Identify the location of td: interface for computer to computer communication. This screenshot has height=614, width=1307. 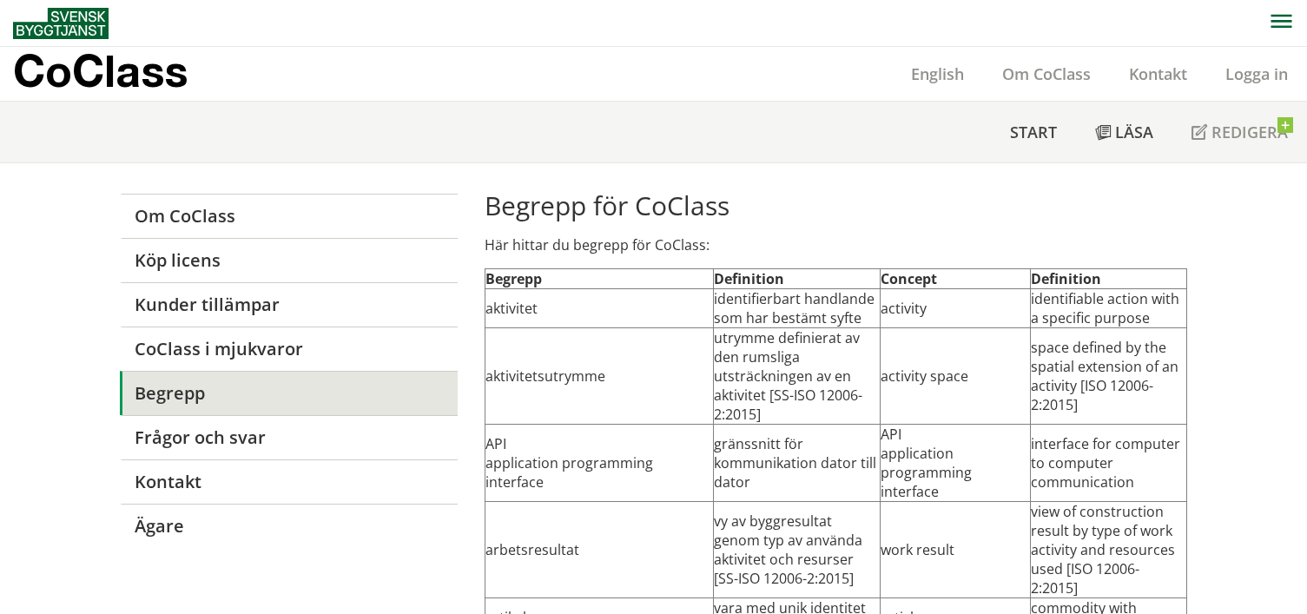
(1109, 463).